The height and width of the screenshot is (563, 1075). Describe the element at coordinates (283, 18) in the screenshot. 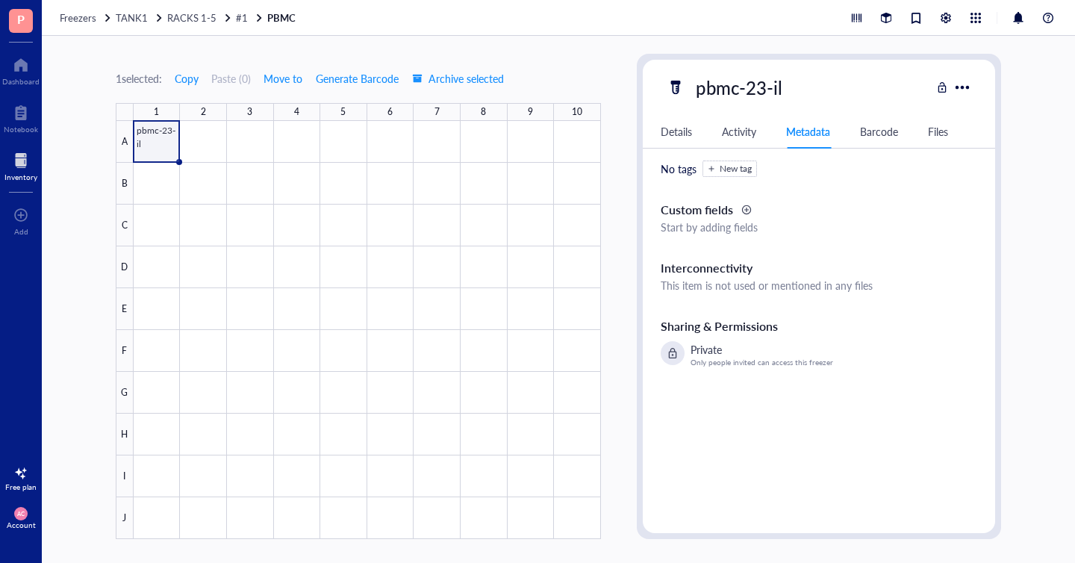

I see `a: PBMC` at that location.